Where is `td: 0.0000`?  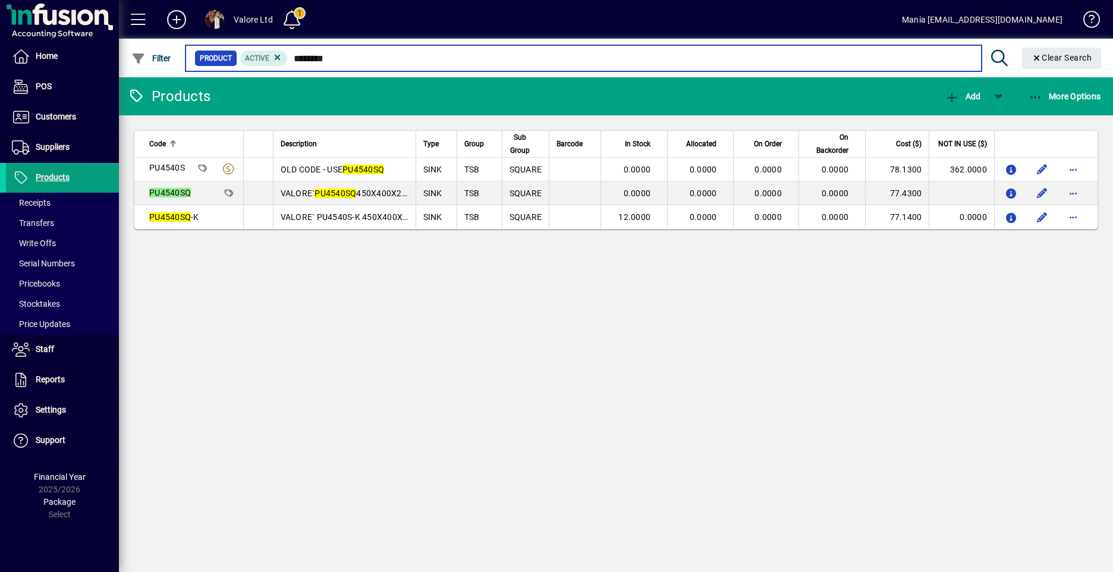 td: 0.0000 is located at coordinates (961, 217).